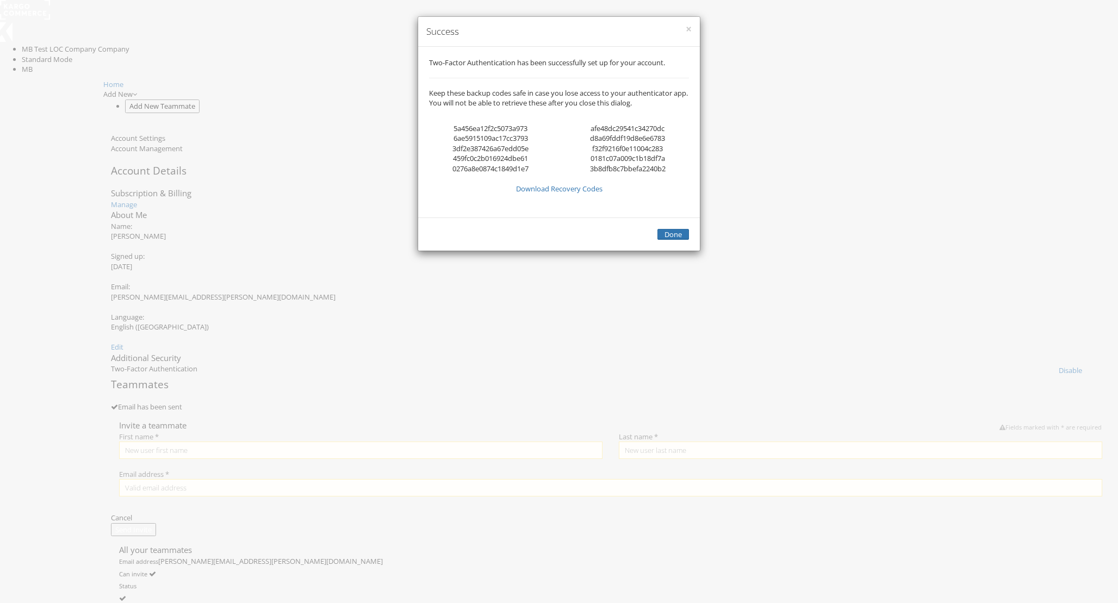 This screenshot has height=603, width=1118. I want to click on p: Keep these backup codes safe in case you lose access to your authenticator app. You will not be a..., so click(559, 98).